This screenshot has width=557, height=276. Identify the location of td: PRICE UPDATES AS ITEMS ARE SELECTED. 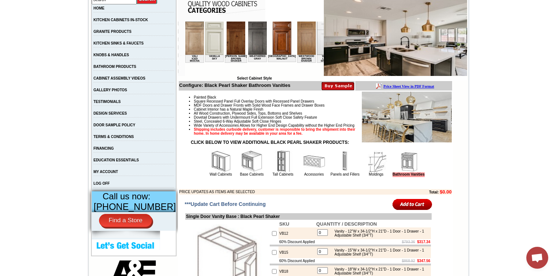
(284, 192).